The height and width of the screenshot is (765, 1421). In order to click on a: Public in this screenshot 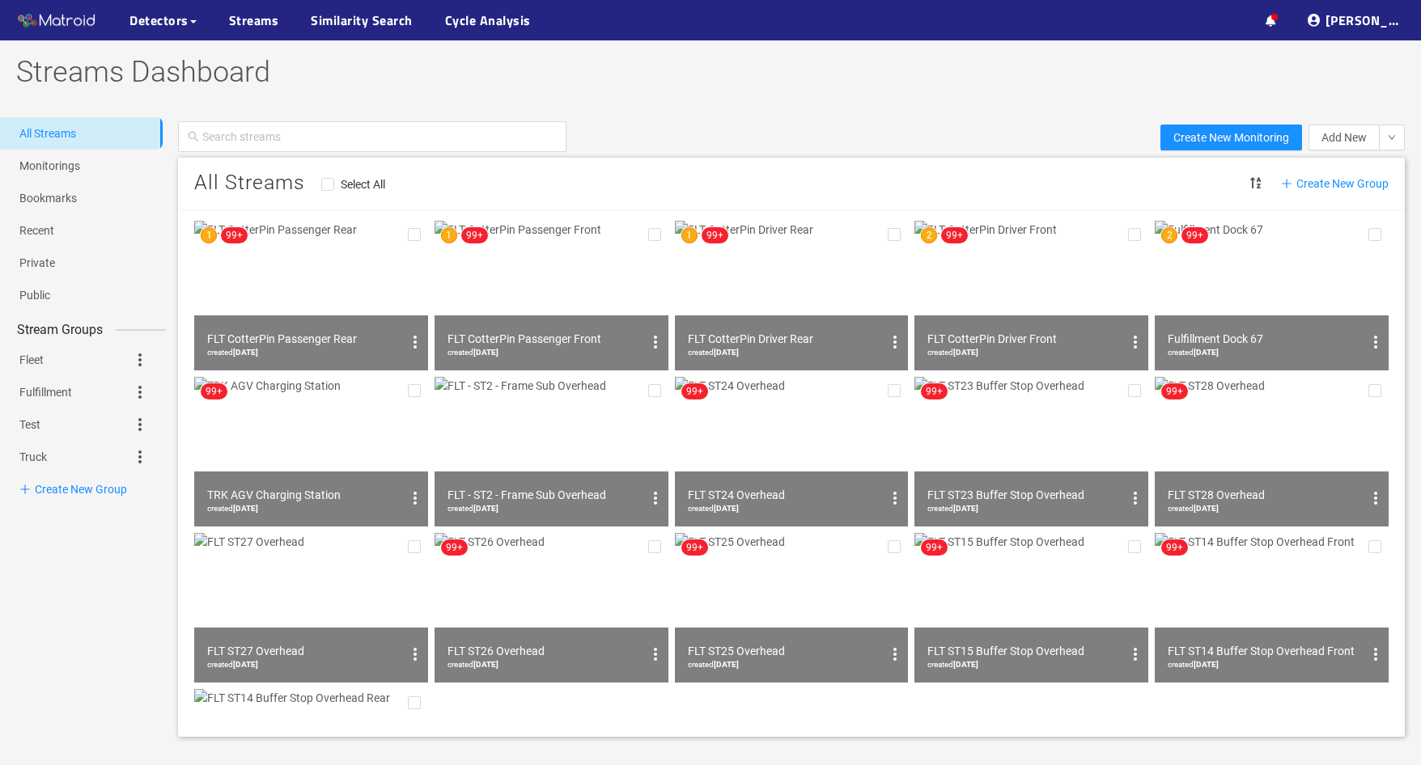, I will do `click(35, 295)`.